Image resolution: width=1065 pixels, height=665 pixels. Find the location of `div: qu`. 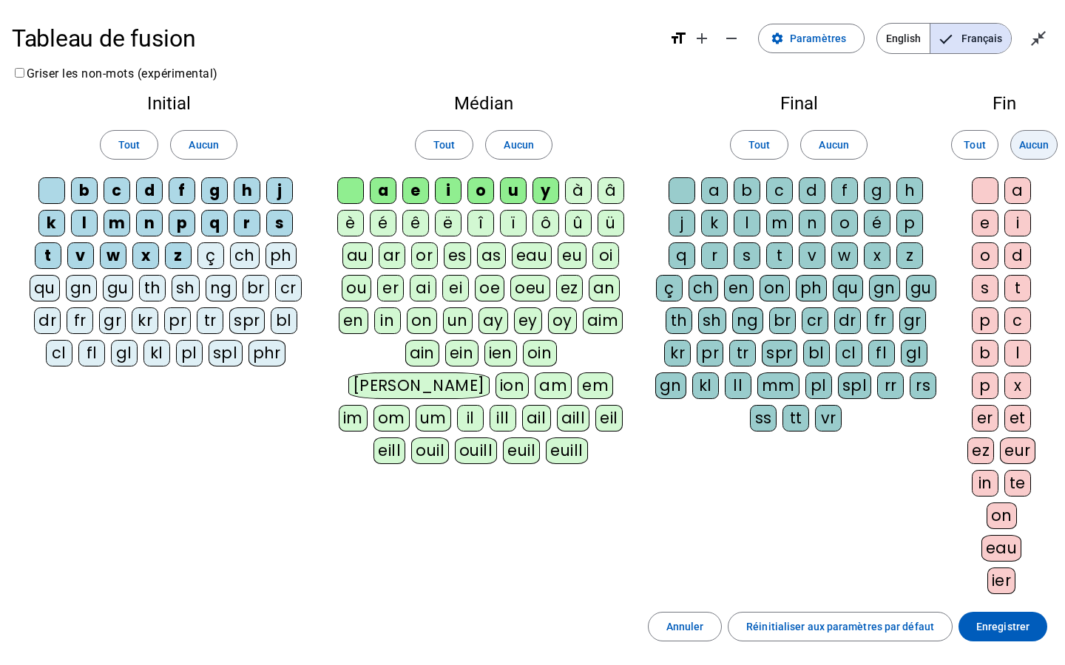

div: qu is located at coordinates (847, 288).